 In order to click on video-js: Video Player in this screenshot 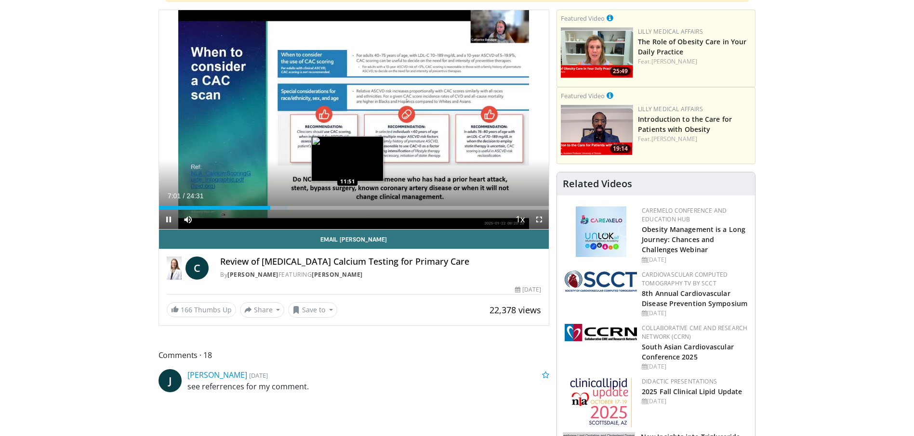, I will do `click(354, 120)`.